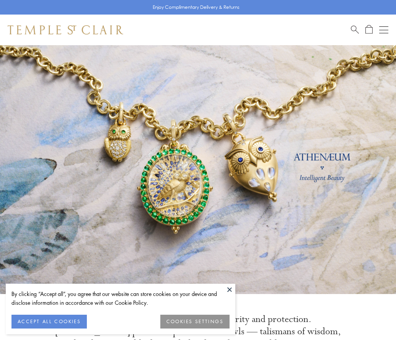 This screenshot has width=396, height=340. I want to click on button: COOKIES SETTINGS, so click(195, 322).